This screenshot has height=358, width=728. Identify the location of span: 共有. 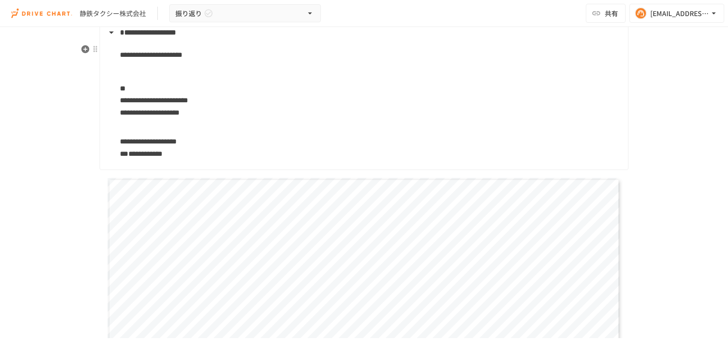
(612, 13).